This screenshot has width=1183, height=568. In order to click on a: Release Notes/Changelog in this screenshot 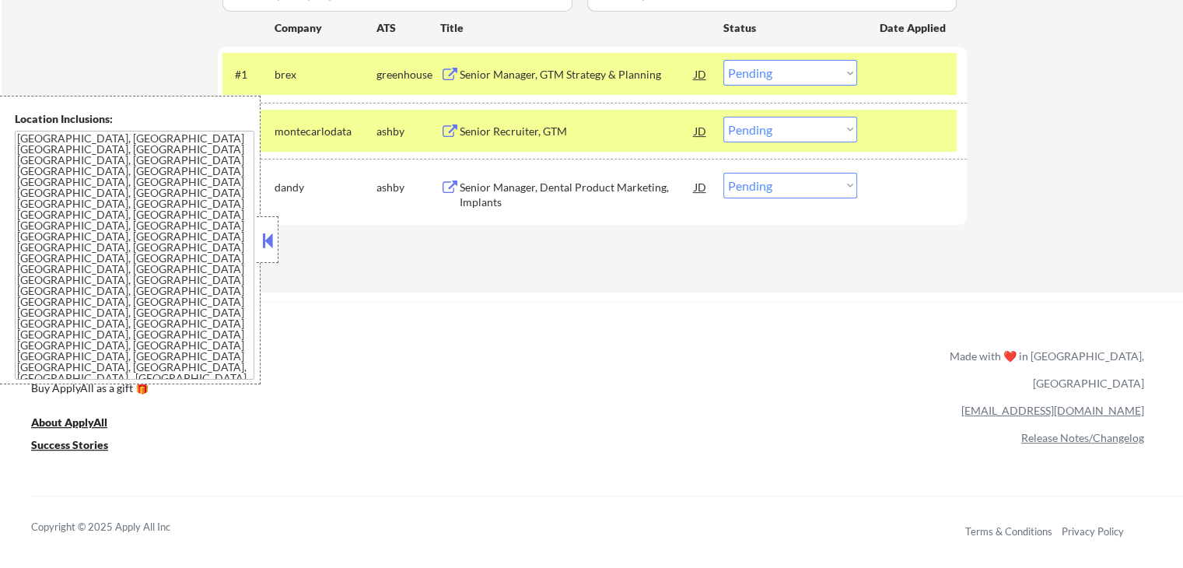, I will do `click(1083, 437)`.